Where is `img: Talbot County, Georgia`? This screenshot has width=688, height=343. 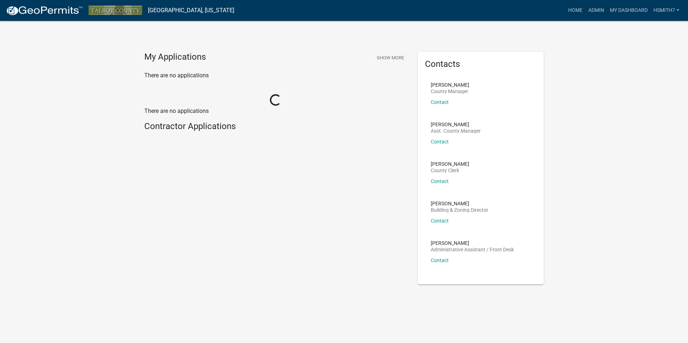
img: Talbot County, Georgia is located at coordinates (115, 10).